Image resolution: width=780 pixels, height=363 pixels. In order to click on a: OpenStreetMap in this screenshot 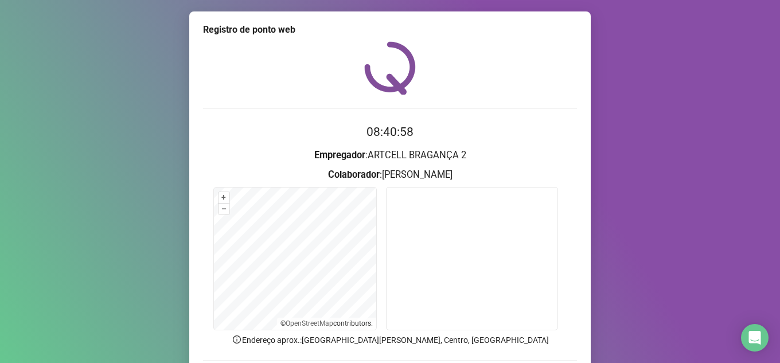, I will do `click(309, 324)`.